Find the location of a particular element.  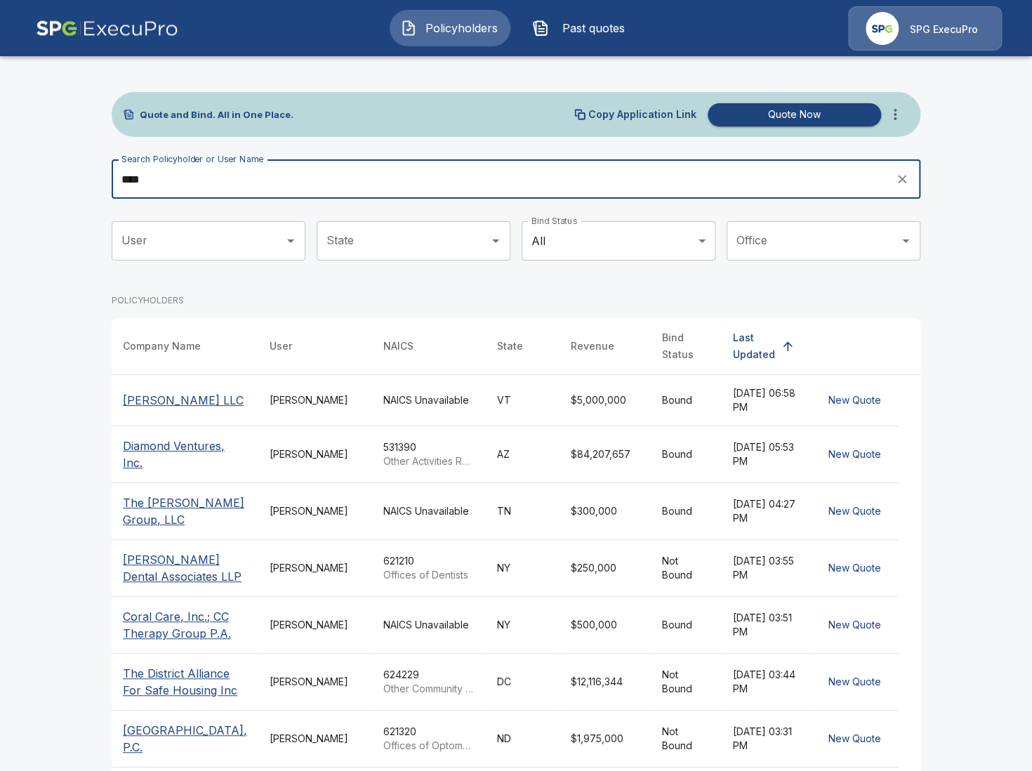

label: Bind Status is located at coordinates (554, 220).